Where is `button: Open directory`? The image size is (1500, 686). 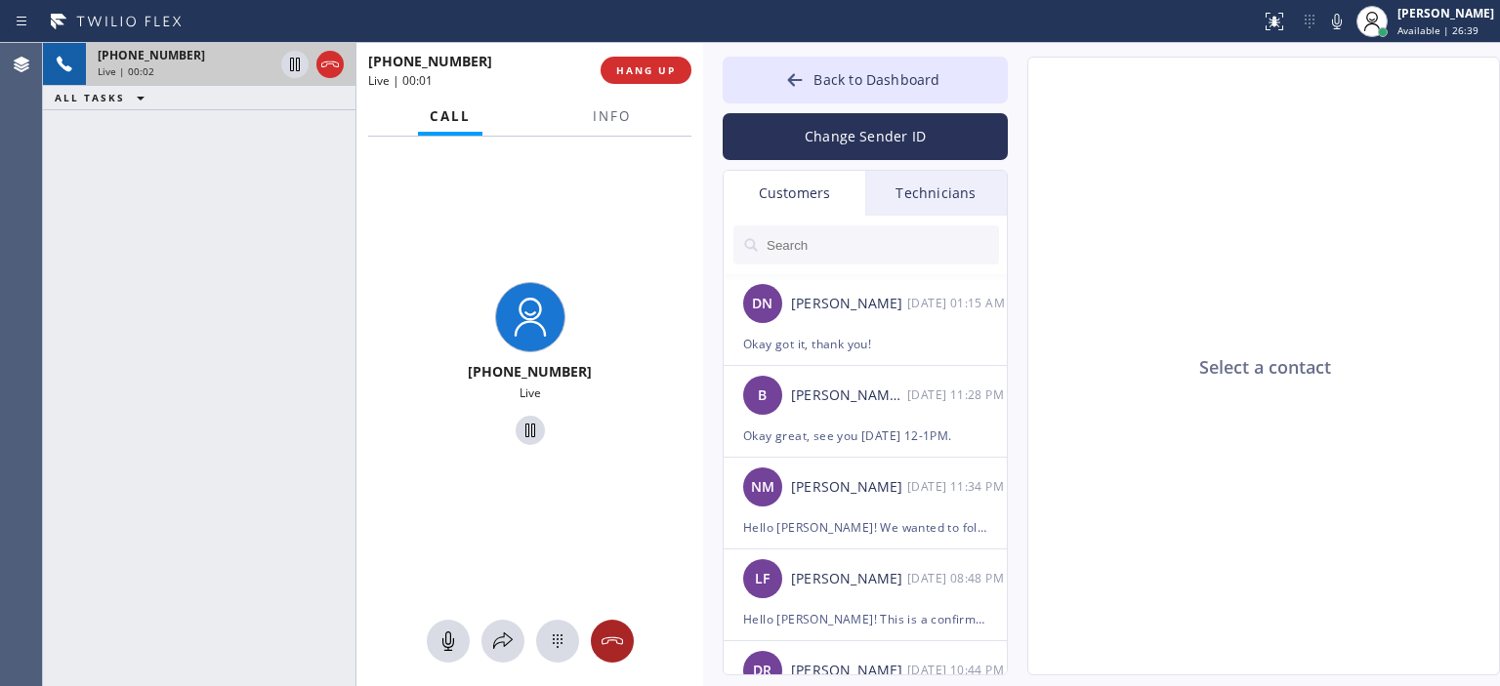 button: Open directory is located at coordinates (503, 642).